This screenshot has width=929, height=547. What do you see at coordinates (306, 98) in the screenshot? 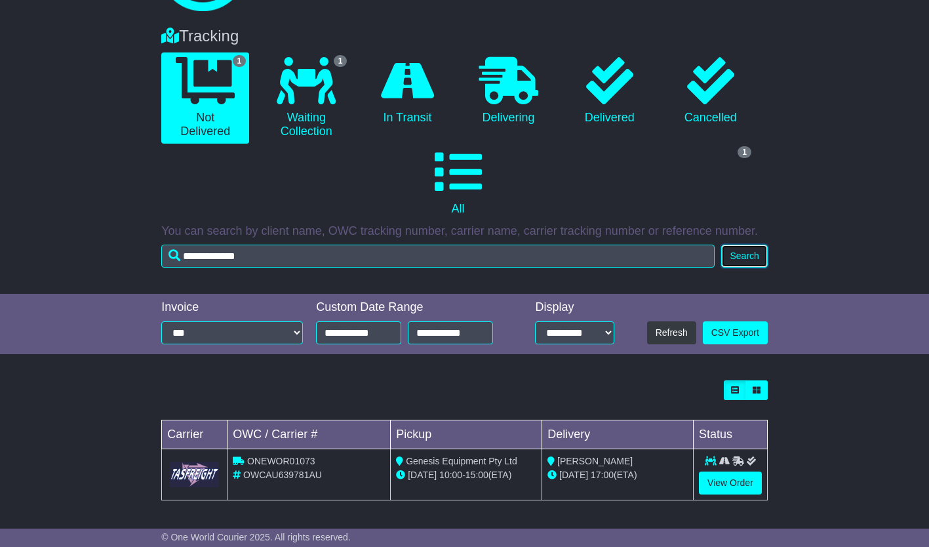
I see `a: 1 Waiting Collection` at bounding box center [306, 98].